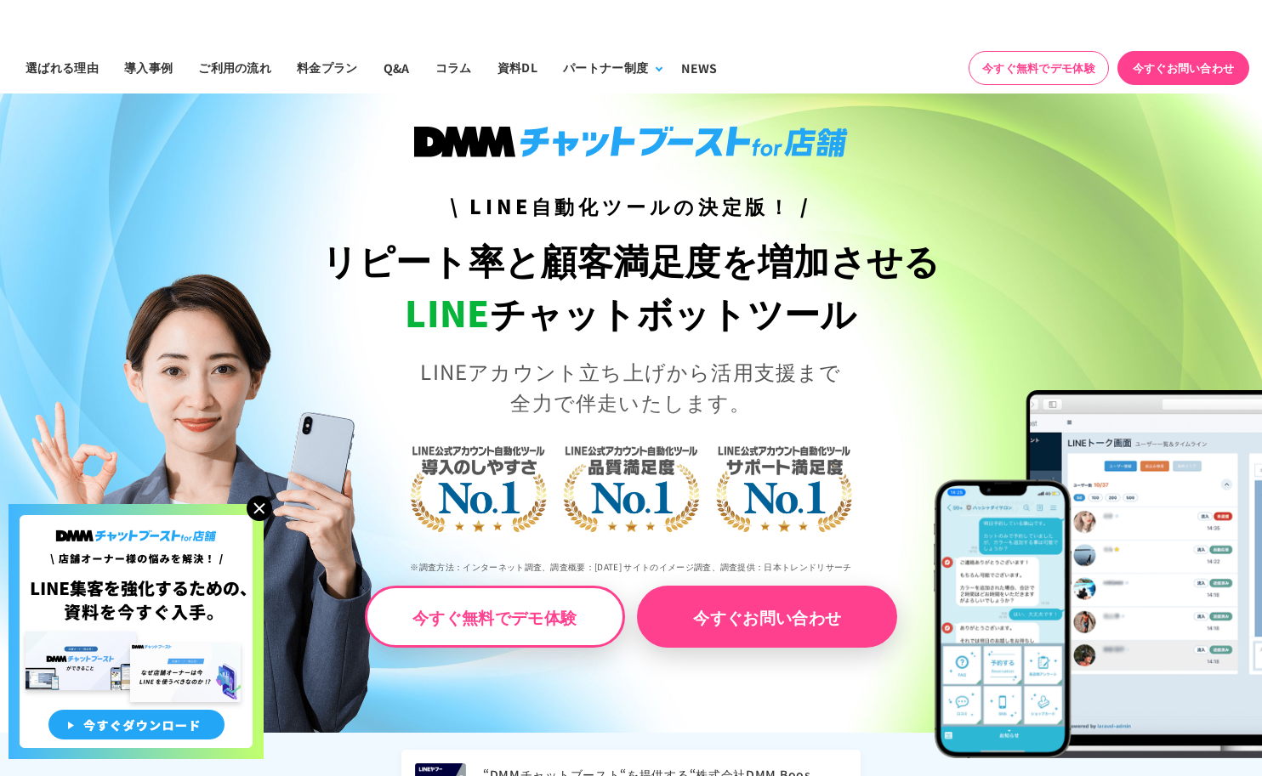 The height and width of the screenshot is (776, 1262). I want to click on div: パートナー制度, so click(606, 67).